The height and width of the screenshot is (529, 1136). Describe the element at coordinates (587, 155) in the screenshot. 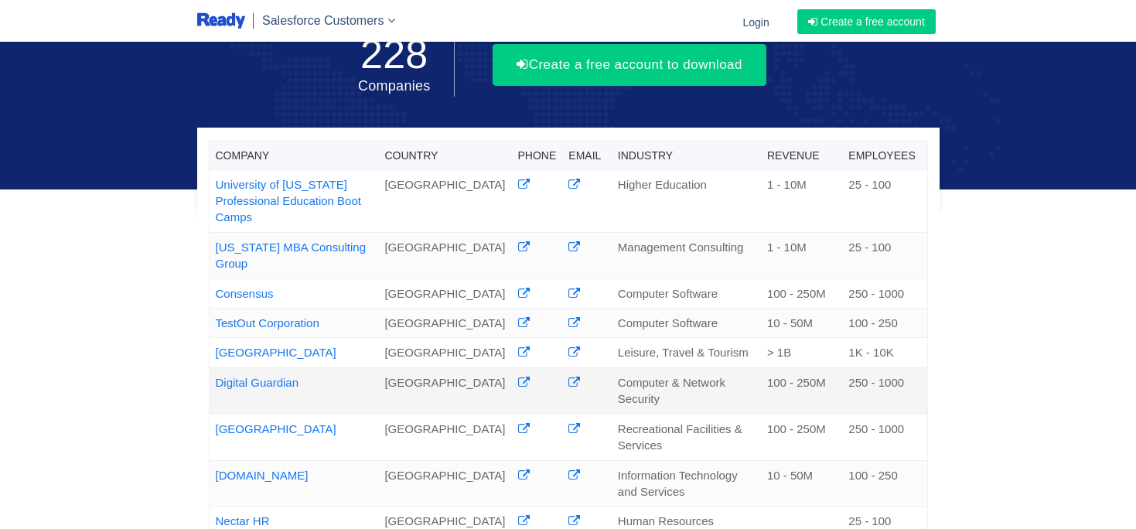

I see `th: Email` at that location.